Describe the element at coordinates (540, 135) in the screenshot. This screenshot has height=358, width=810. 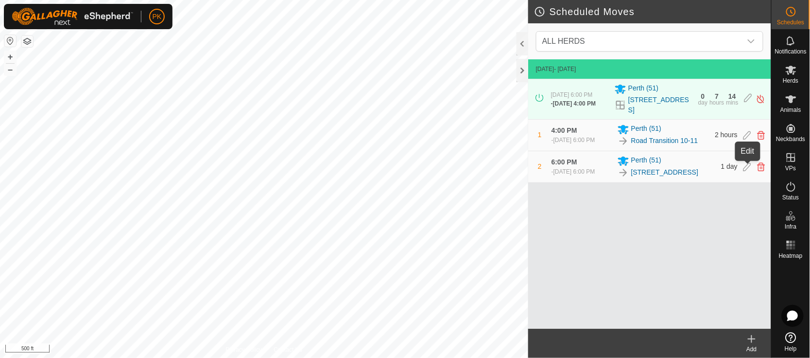
I see `span: 1` at that location.